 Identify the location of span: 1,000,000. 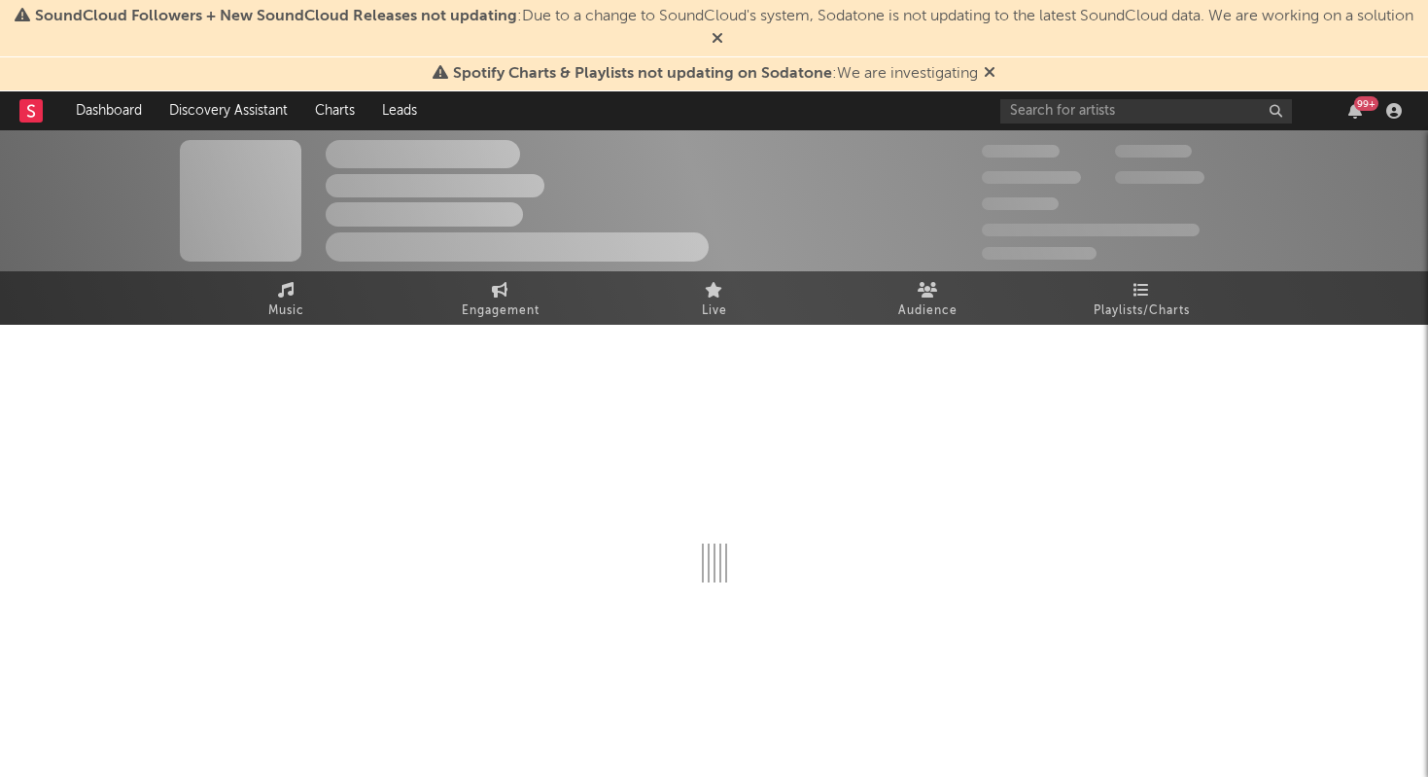
(1160, 177).